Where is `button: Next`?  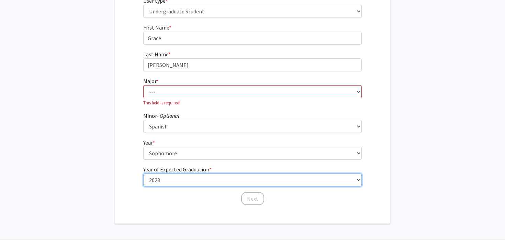 button: Next is located at coordinates (253, 199).